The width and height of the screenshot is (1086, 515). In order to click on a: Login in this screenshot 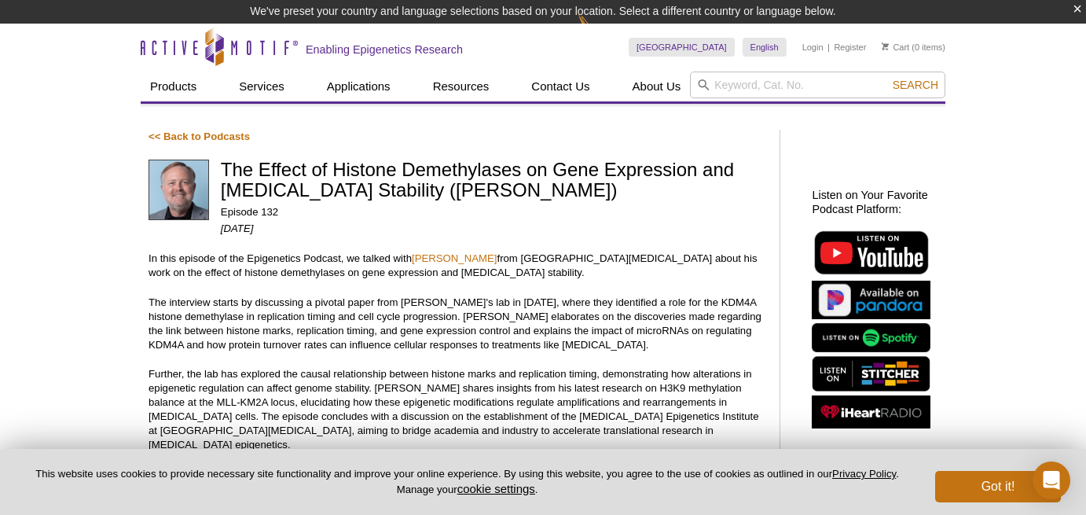, I will do `click(812, 47)`.